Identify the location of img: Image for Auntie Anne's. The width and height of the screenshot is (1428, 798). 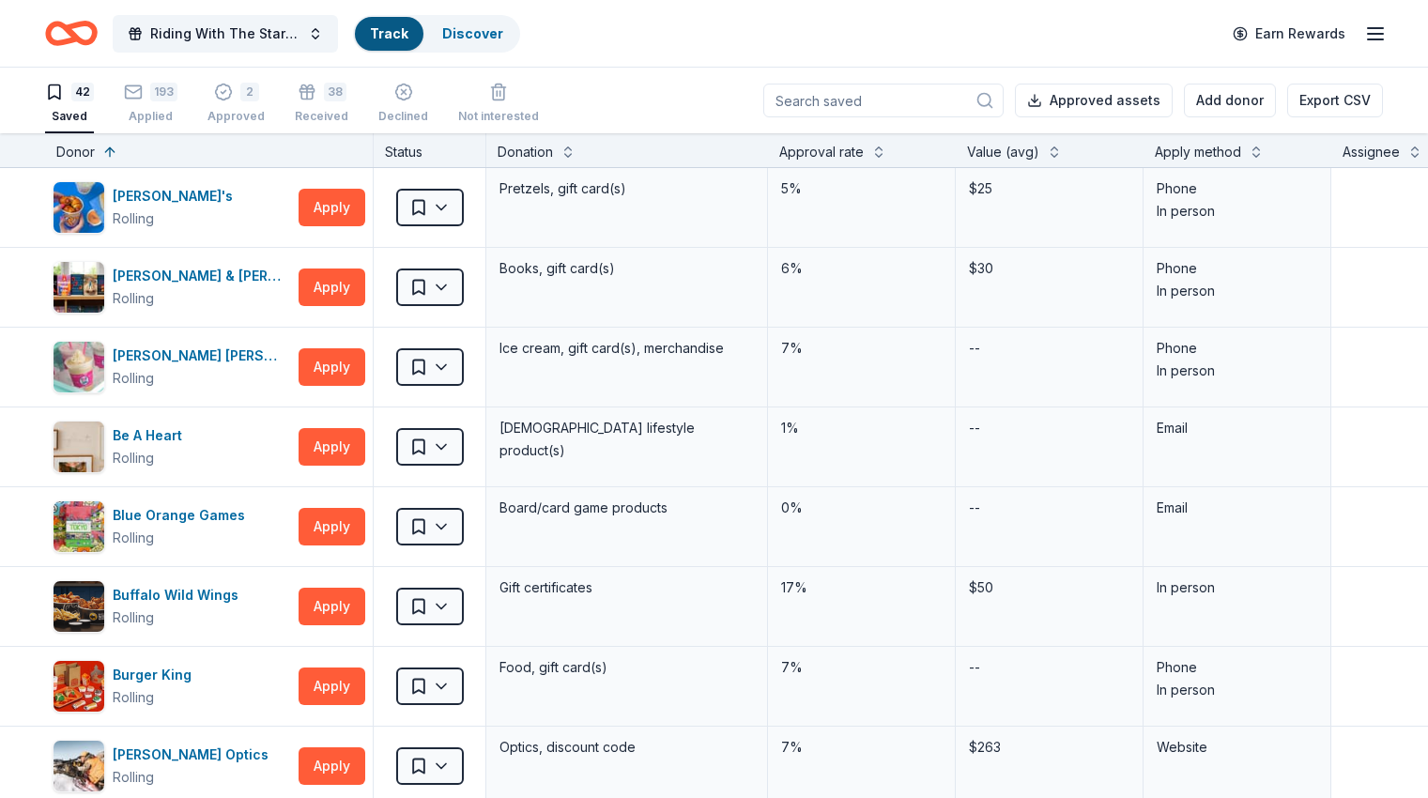
(79, 207).